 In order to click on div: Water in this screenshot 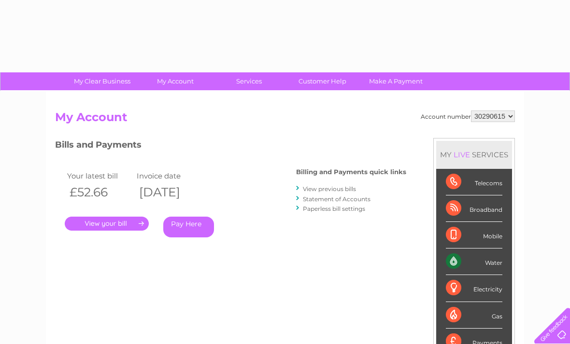, I will do `click(474, 262)`.